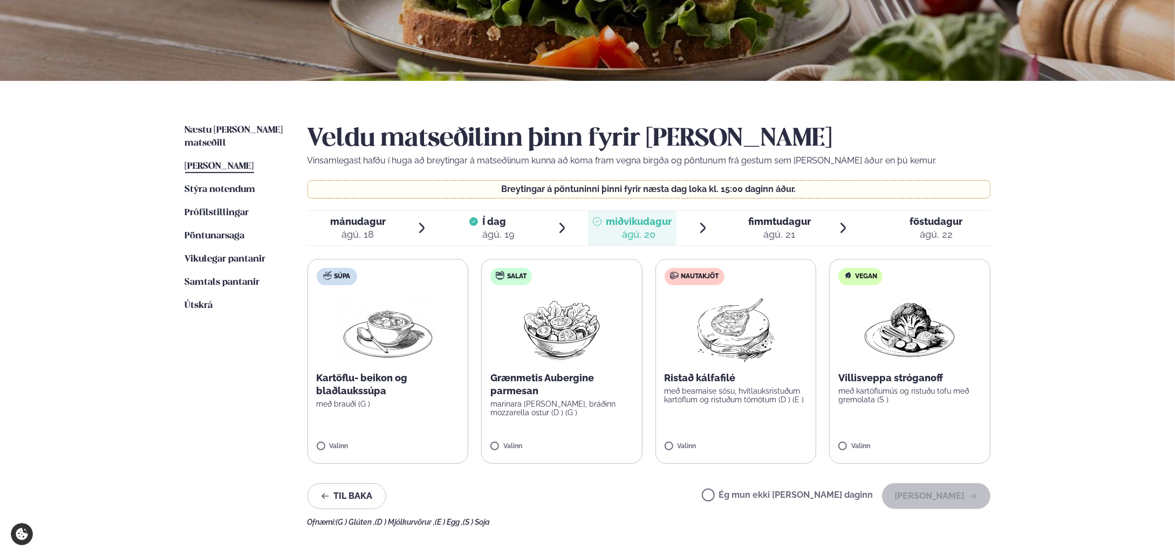  I want to click on p: Grænmetis Aubergine parmesan, so click(561, 385).